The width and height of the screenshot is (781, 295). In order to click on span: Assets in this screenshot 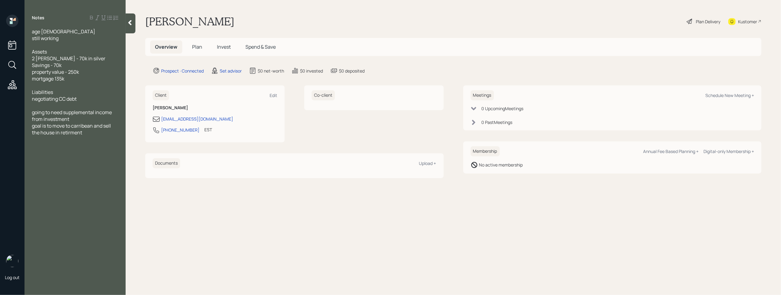, I will do `click(39, 52)`.